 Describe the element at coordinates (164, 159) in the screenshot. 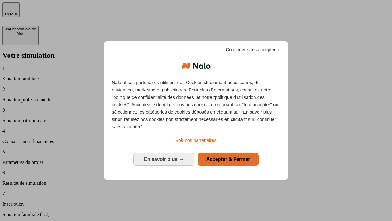

I see `button: En savoir plus: Configurer vos consentements` at that location.